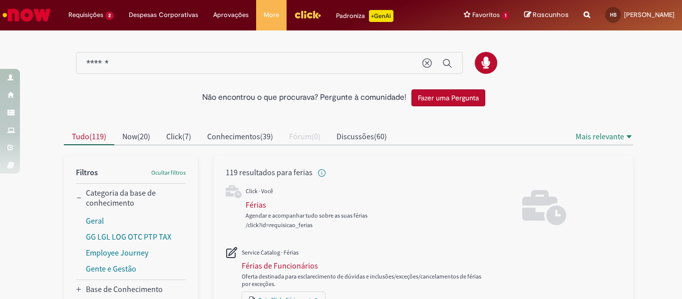  Describe the element at coordinates (307, 14) in the screenshot. I see `img: click_logo_yellow_360x200.png` at that location.